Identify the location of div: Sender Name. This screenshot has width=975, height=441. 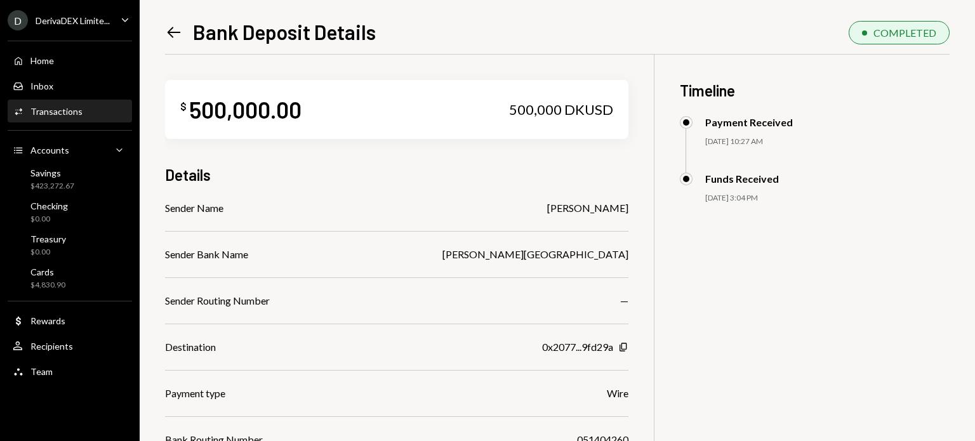
(194, 208).